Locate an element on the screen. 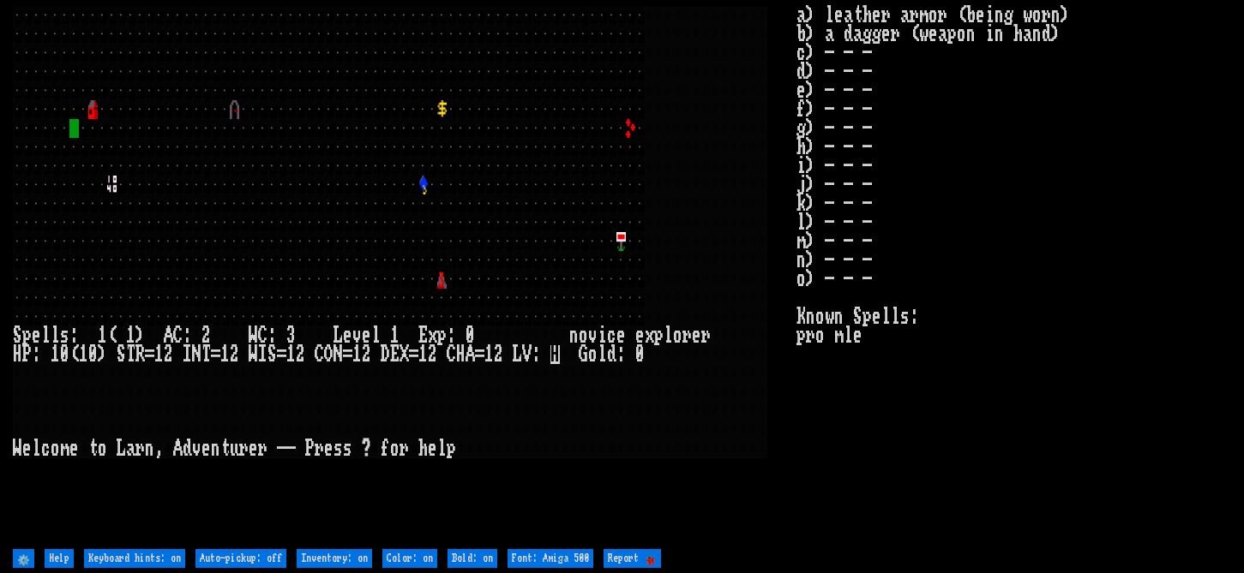 This screenshot has height=573, width=1244. div: N is located at coordinates (196, 355).